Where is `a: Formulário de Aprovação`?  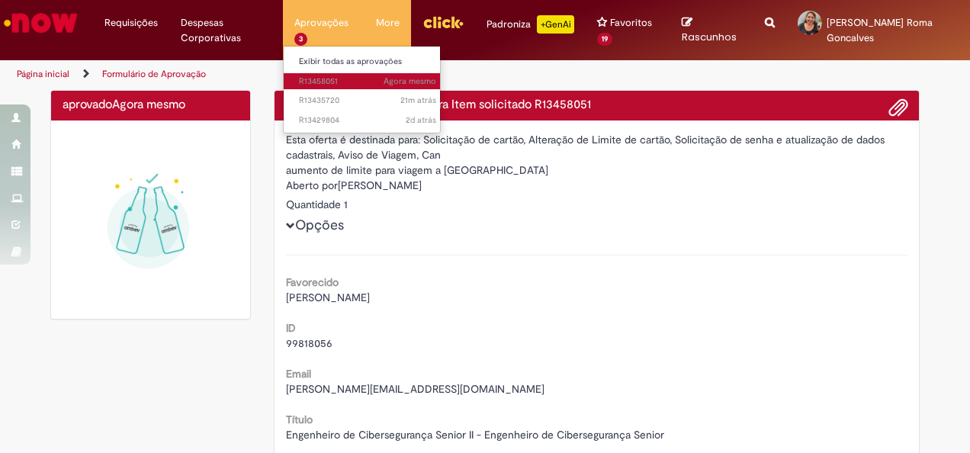
a: Formulário de Aprovação is located at coordinates (154, 74).